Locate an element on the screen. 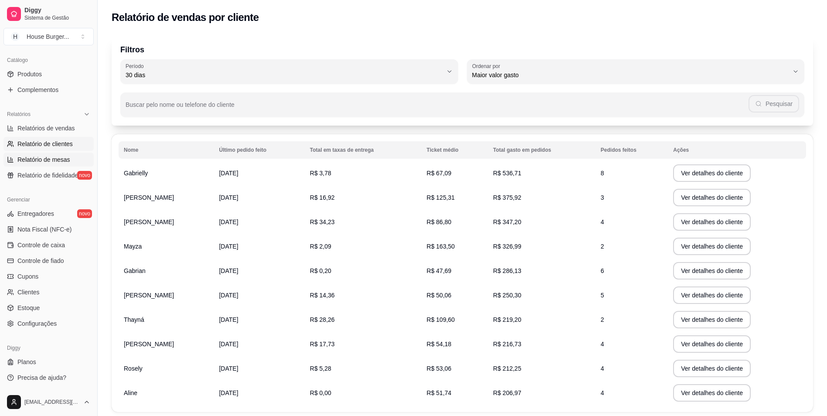 The height and width of the screenshot is (416, 827). span: Cupons is located at coordinates (28, 276).